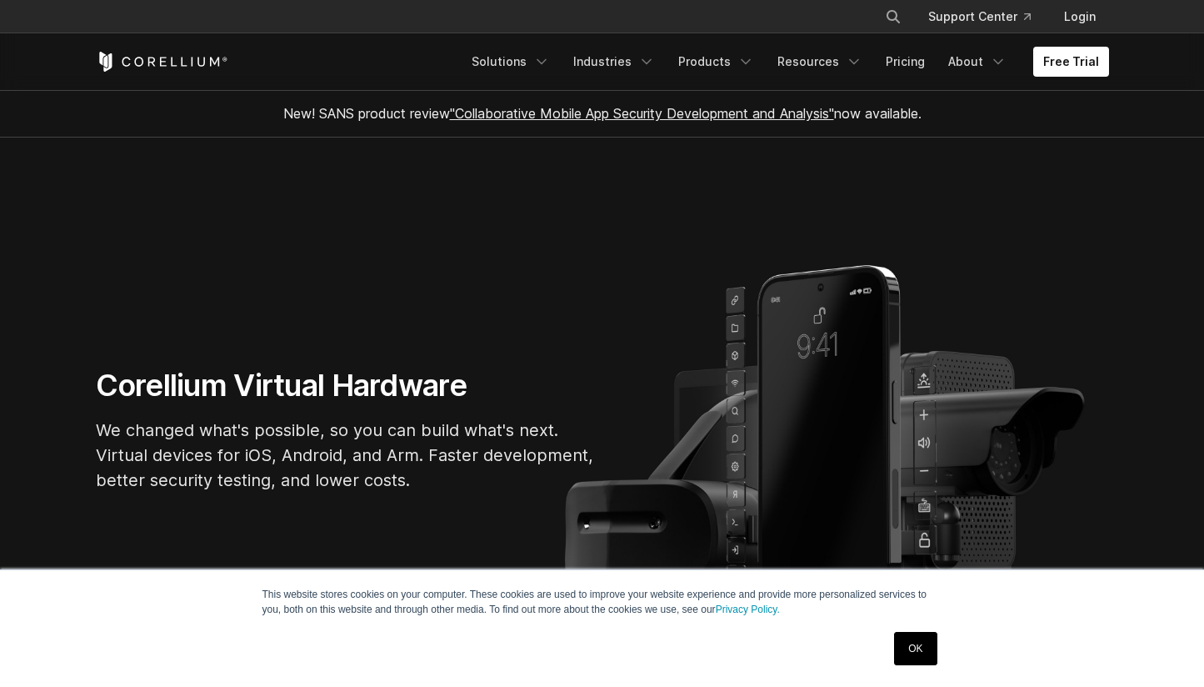 The image size is (1204, 687). I want to click on p: We changed what's possible, so you can build what's next. Virtual devices for iOS, Android, and A..., so click(346, 455).